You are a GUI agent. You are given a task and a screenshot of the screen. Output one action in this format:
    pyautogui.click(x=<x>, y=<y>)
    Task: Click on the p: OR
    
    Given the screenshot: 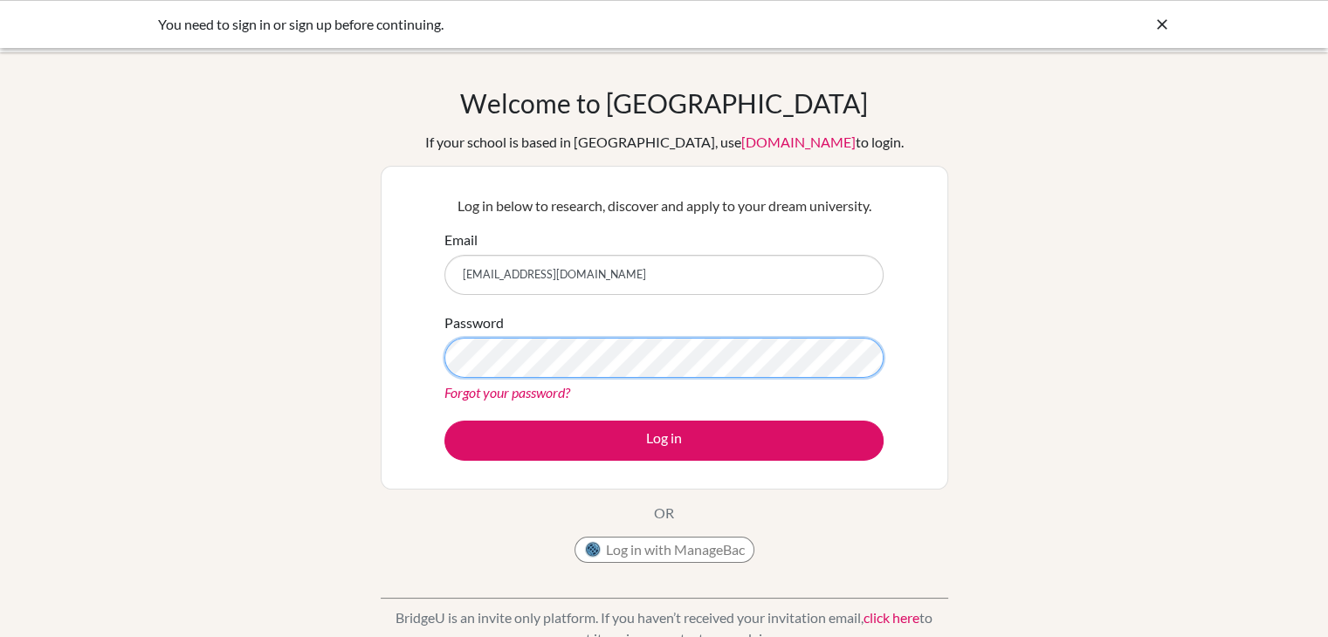 What is the action you would take?
    pyautogui.click(x=664, y=513)
    